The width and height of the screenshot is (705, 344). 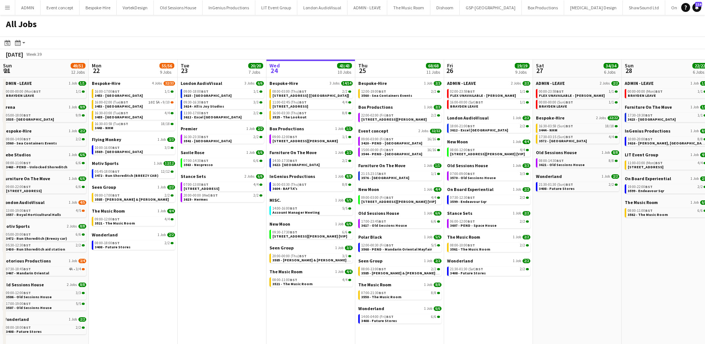 I want to click on span: 3615 - Silvertown Studios, so click(x=207, y=95).